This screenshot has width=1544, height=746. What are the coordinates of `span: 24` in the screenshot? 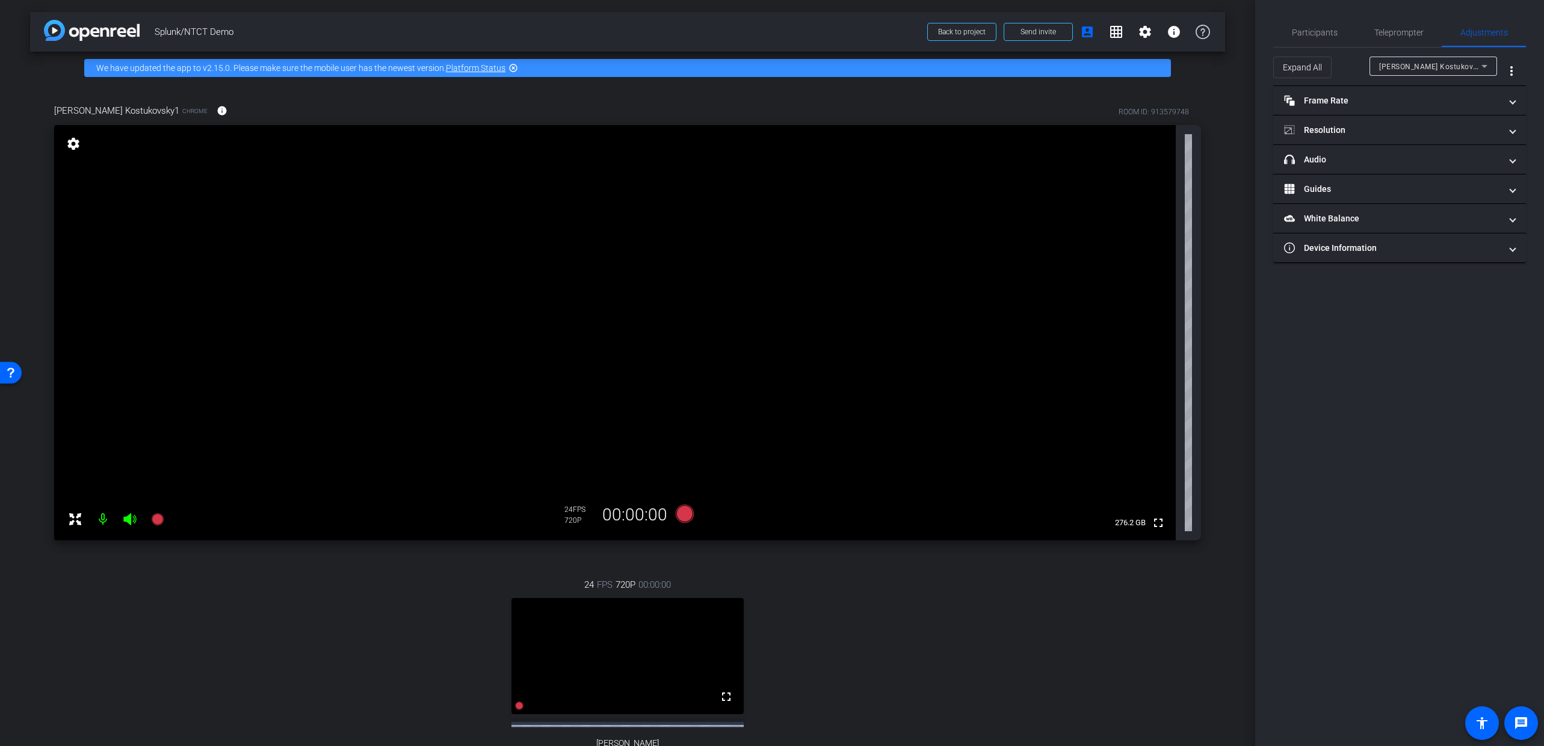 It's located at (589, 585).